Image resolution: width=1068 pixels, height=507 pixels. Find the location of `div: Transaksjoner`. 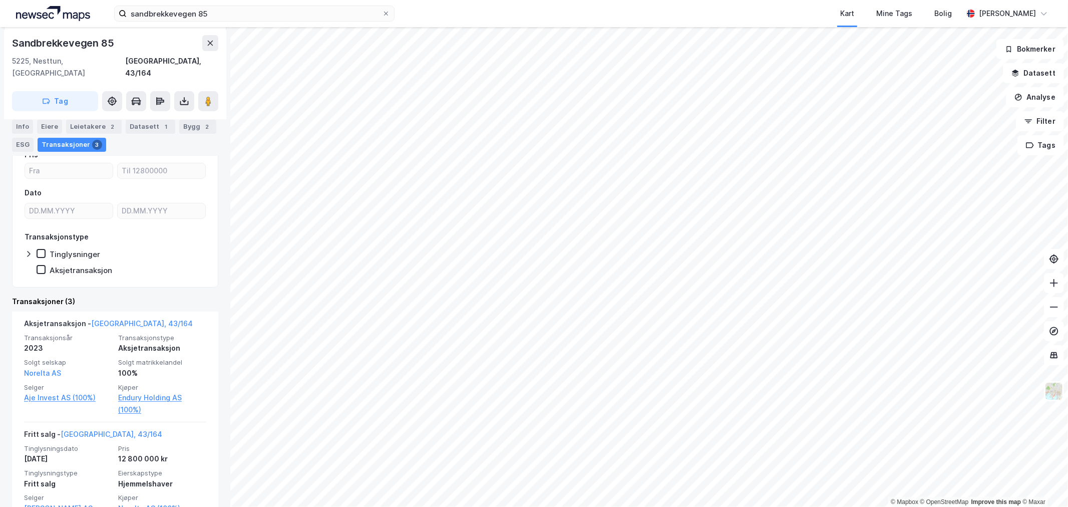

div: Transaksjoner is located at coordinates (72, 144).